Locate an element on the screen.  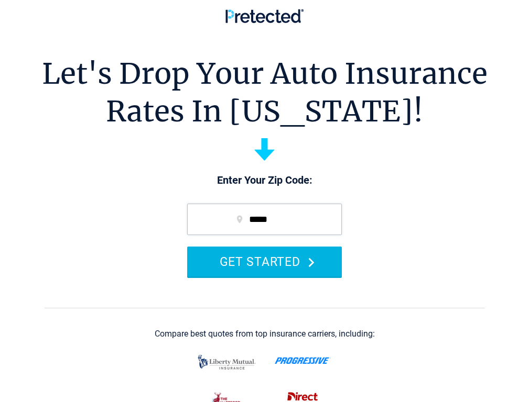
p: Enter Your Zip Code: is located at coordinates (264, 181).